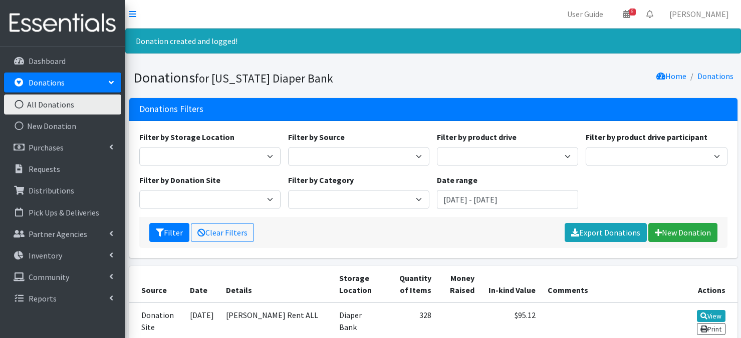 The width and height of the screenshot is (741, 338). I want to click on a: Purchases, so click(63, 148).